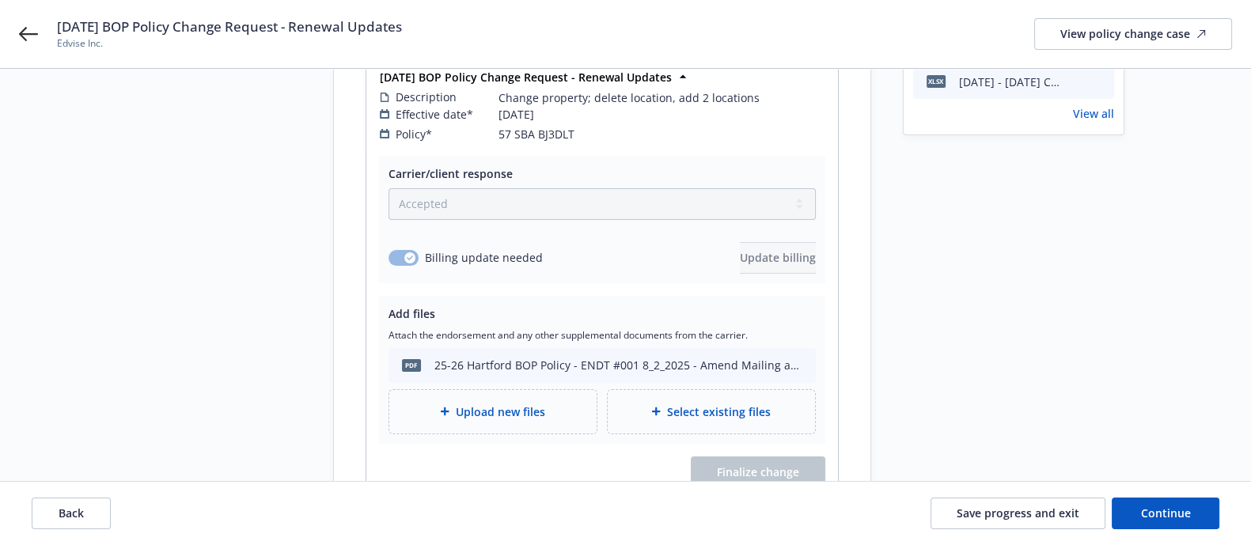  Describe the element at coordinates (1101, 82) in the screenshot. I see `button: preview file` at that location.